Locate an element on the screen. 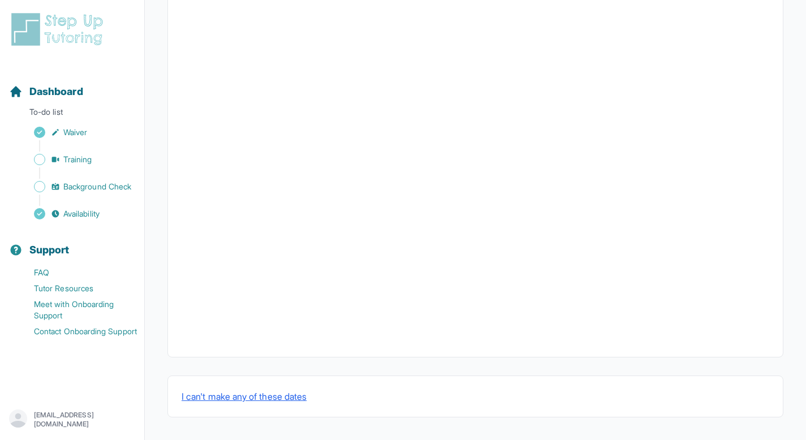 The height and width of the screenshot is (440, 806). a: Waiver is located at coordinates (76, 132).